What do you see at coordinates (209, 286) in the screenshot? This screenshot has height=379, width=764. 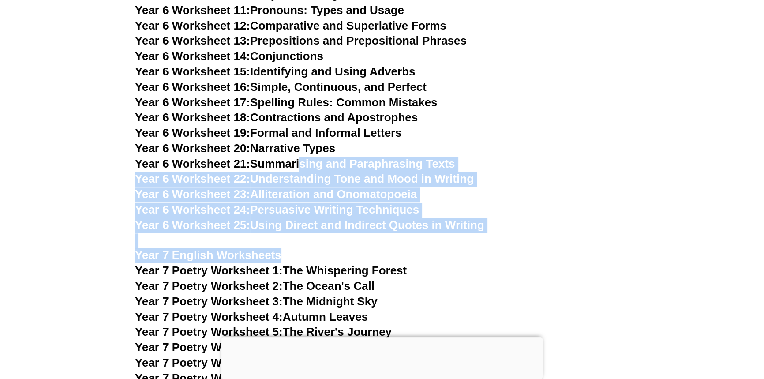 I see `span: Year 7 Poetry Worksheet 2:` at bounding box center [209, 286].